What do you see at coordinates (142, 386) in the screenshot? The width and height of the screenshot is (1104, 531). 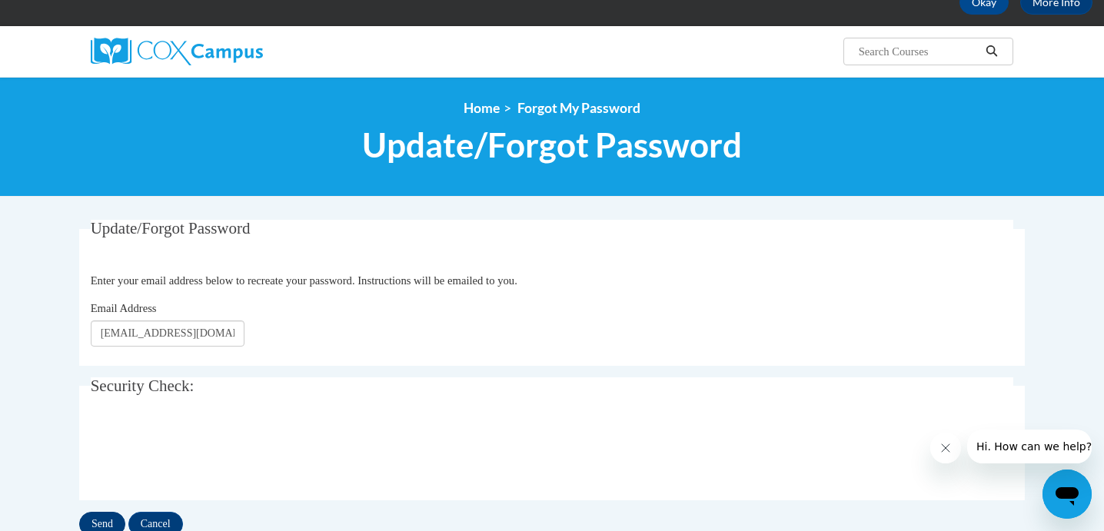 I see `span: Security Check:` at bounding box center [142, 386].